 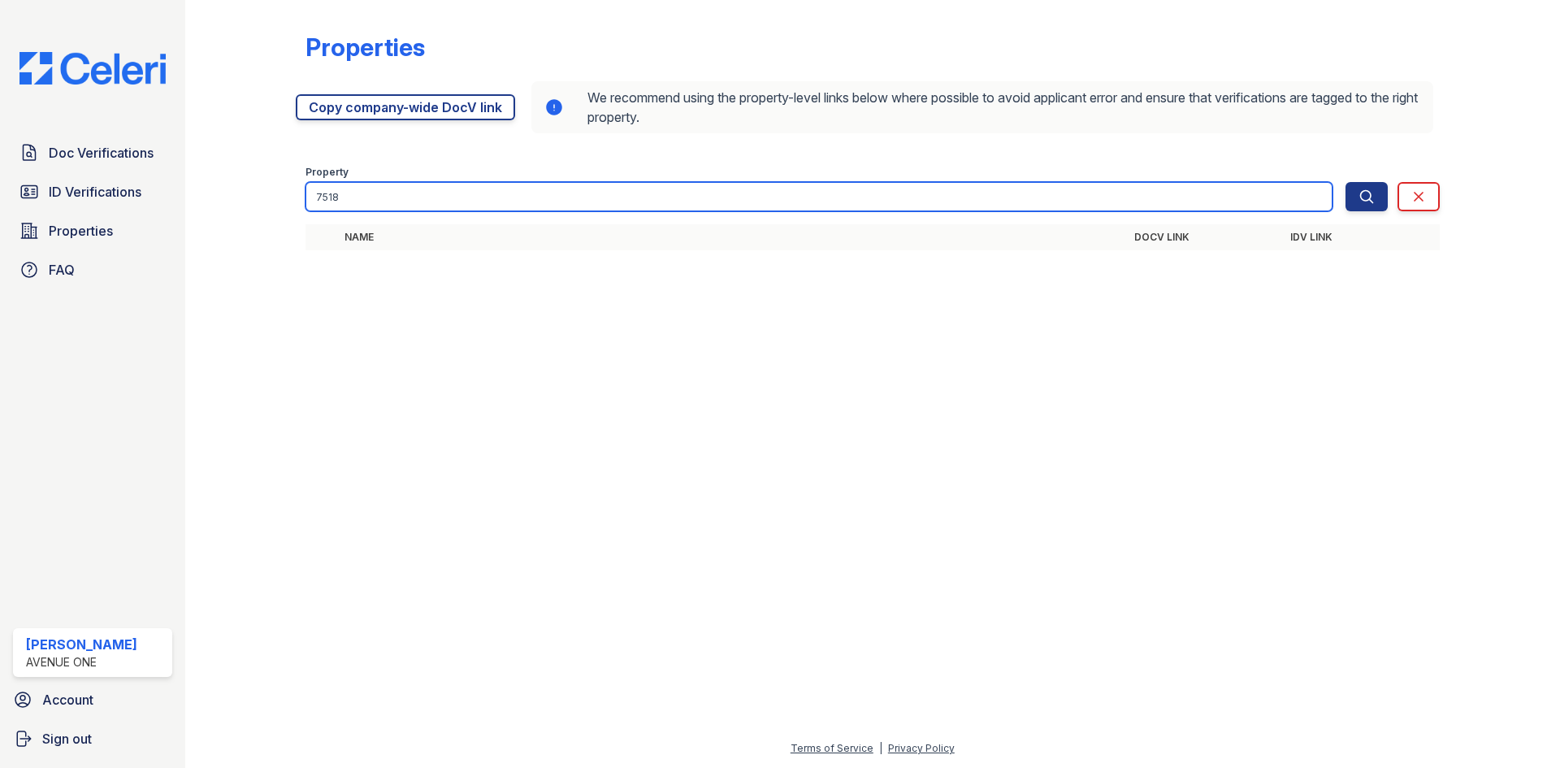 I want to click on a: FAQ, so click(x=93, y=270).